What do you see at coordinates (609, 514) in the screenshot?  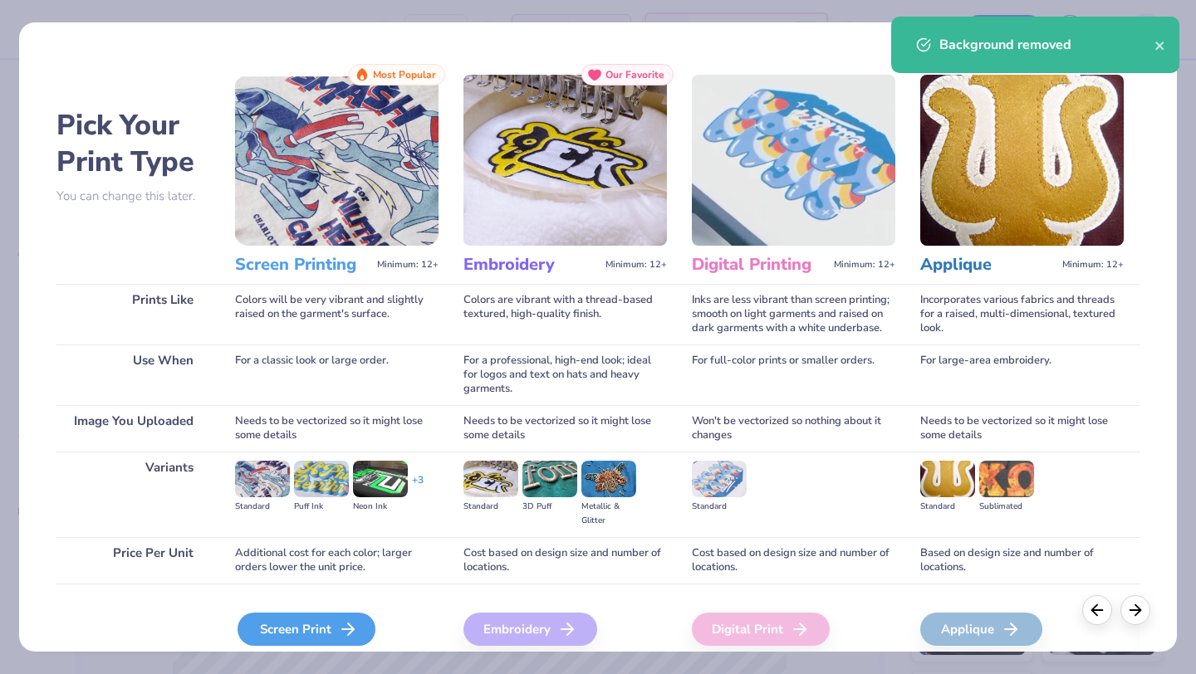 I see `div: Metallic & Glitter` at bounding box center [609, 514].